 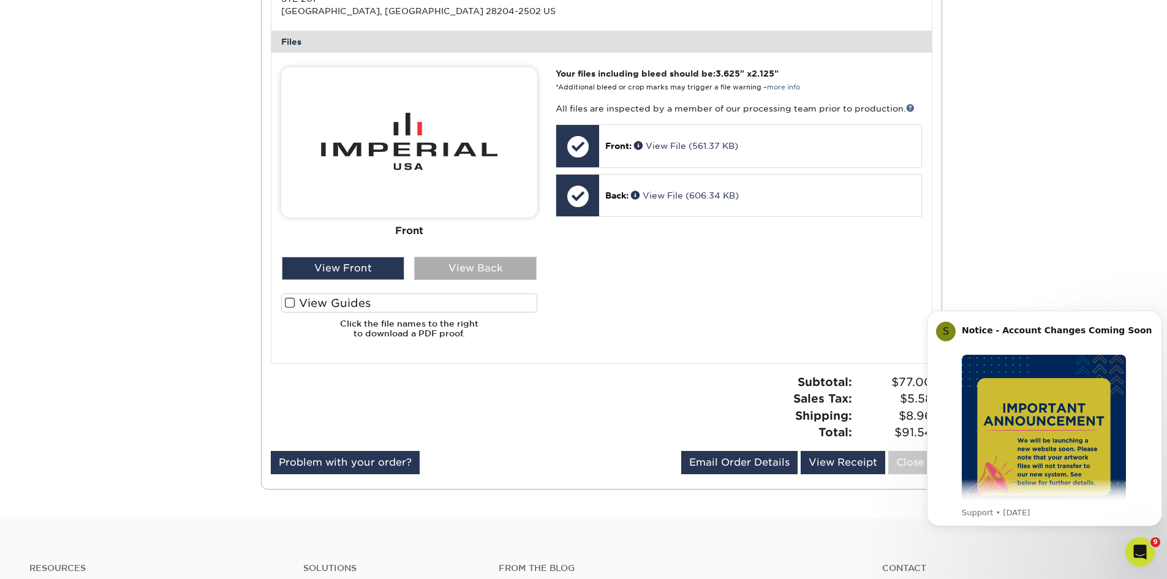 I want to click on span: $91.54, so click(x=894, y=432).